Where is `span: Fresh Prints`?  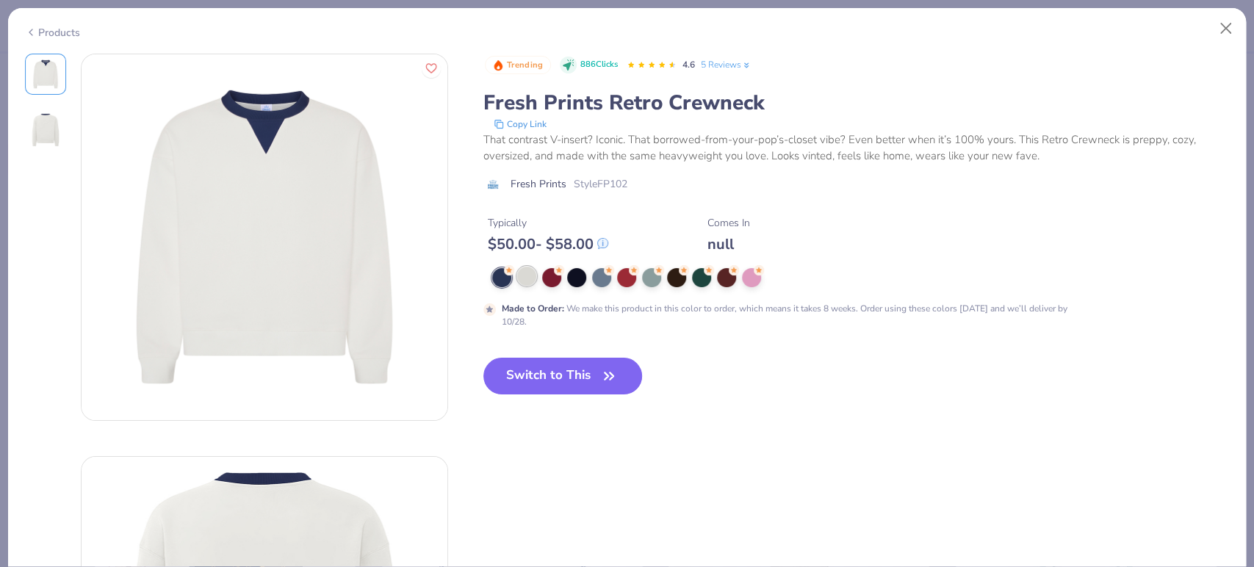 span: Fresh Prints is located at coordinates (538, 184).